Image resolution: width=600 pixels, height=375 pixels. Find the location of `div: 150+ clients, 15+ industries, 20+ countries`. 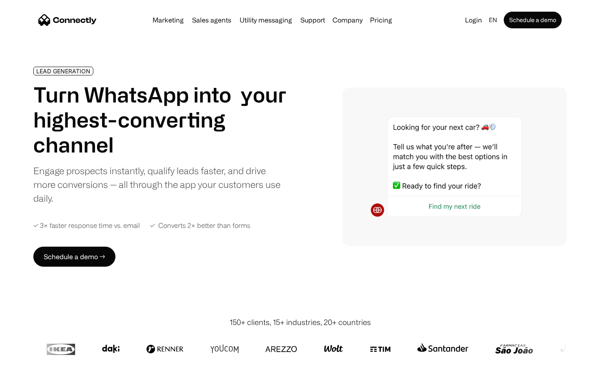

div: 150+ clients, 15+ industries, 20+ countries is located at coordinates (300, 322).